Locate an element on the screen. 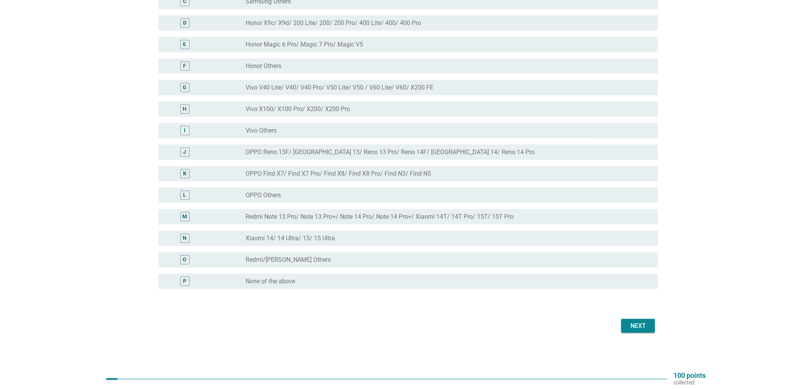  div: I is located at coordinates (185, 131).